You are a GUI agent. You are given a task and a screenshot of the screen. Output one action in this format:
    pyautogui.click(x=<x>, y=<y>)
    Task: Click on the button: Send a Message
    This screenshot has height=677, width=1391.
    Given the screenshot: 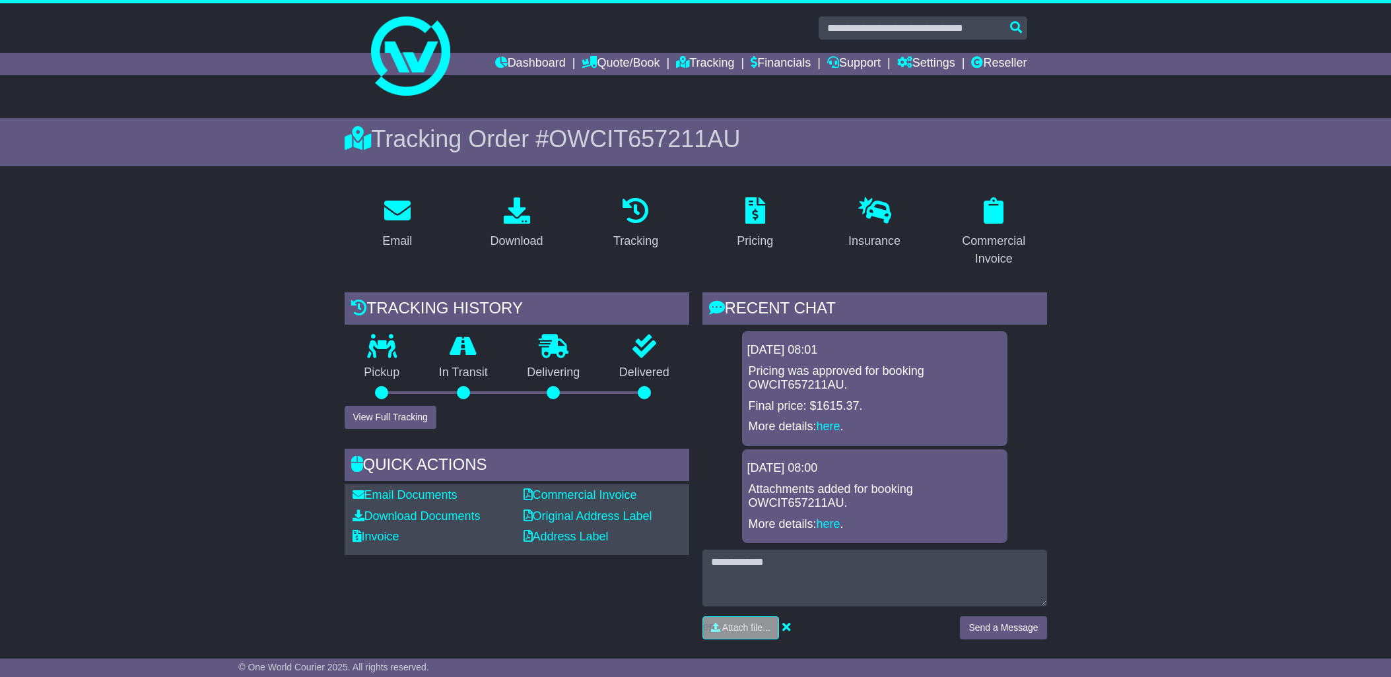 What is the action you would take?
    pyautogui.click(x=1003, y=628)
    